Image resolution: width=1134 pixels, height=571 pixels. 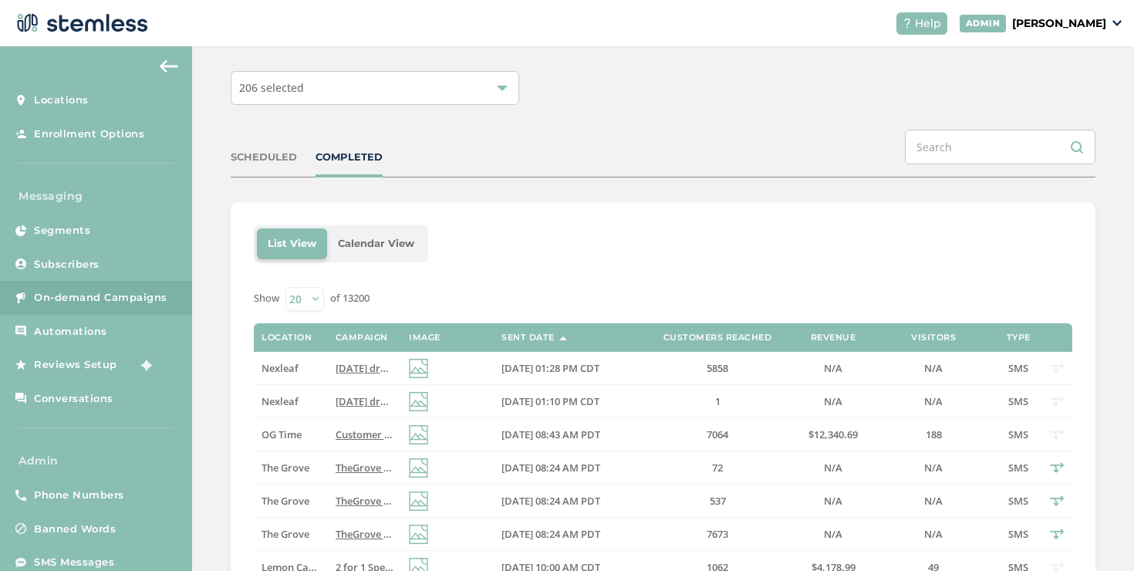 I want to click on label: 08/30/2025 08:43 AM PDT, so click(x=567, y=434).